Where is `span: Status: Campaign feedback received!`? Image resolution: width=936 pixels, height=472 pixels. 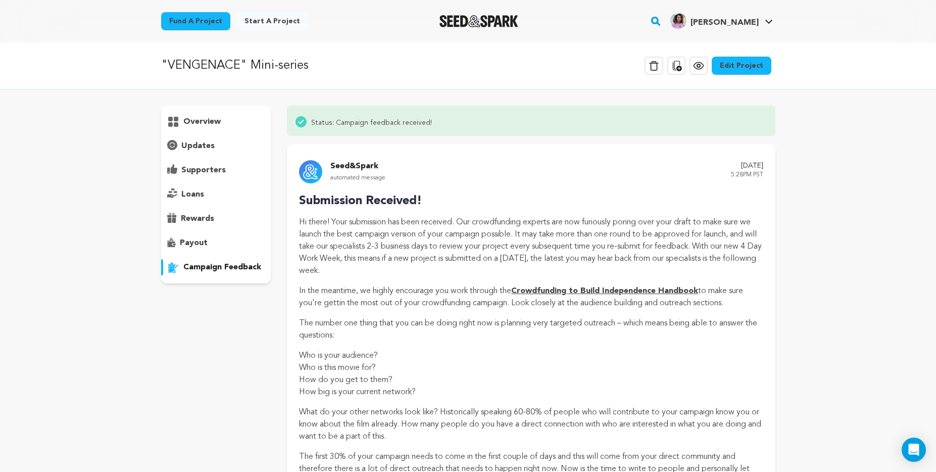 span: Status: Campaign feedback received! is located at coordinates (371, 122).